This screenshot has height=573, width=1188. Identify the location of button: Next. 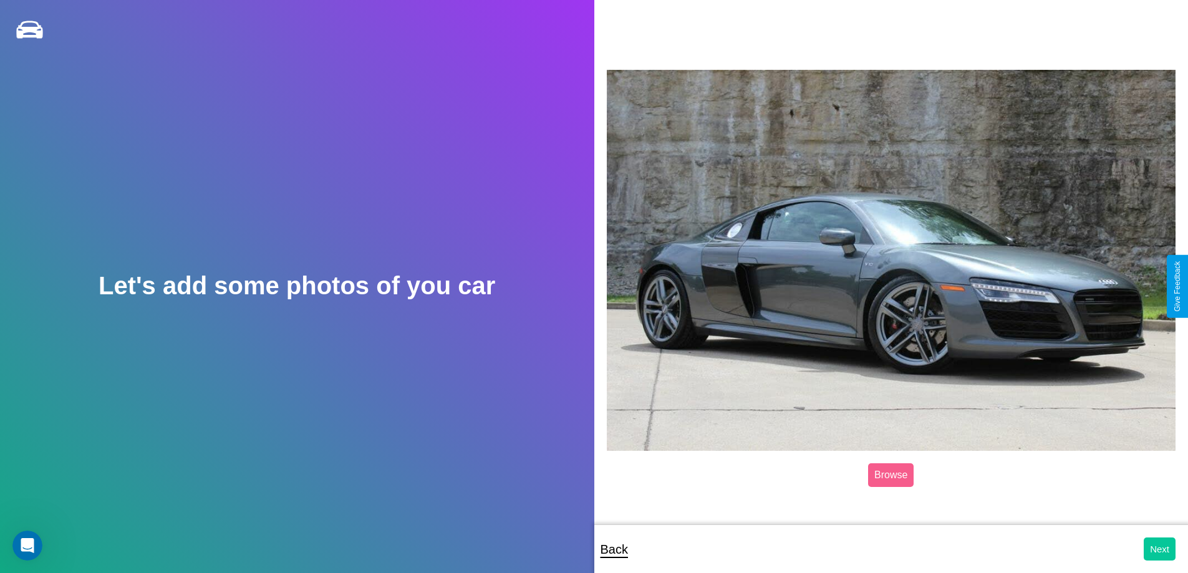
(1159, 549).